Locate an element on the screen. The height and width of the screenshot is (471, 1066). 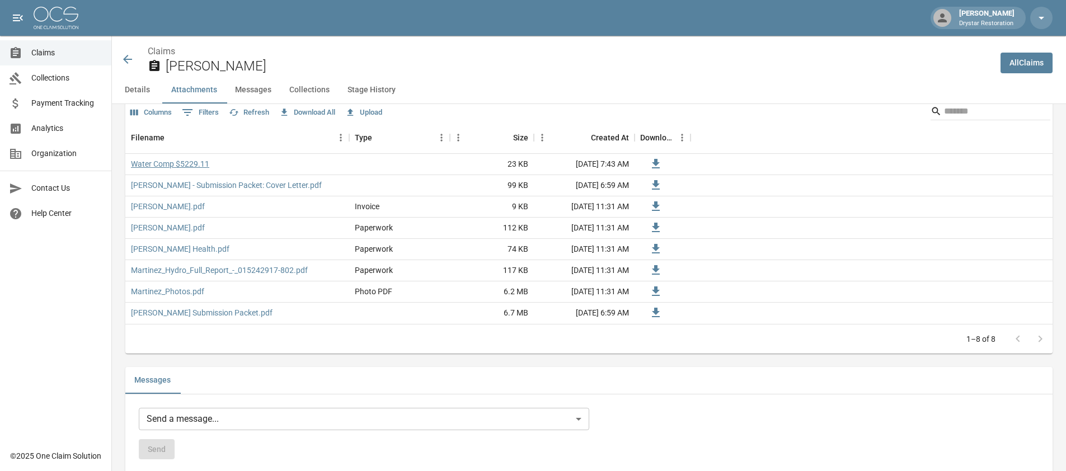
button: Upload is located at coordinates (364, 113).